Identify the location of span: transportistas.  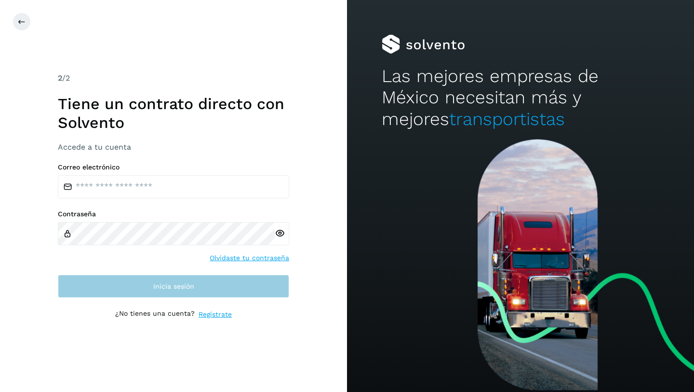
(507, 119).